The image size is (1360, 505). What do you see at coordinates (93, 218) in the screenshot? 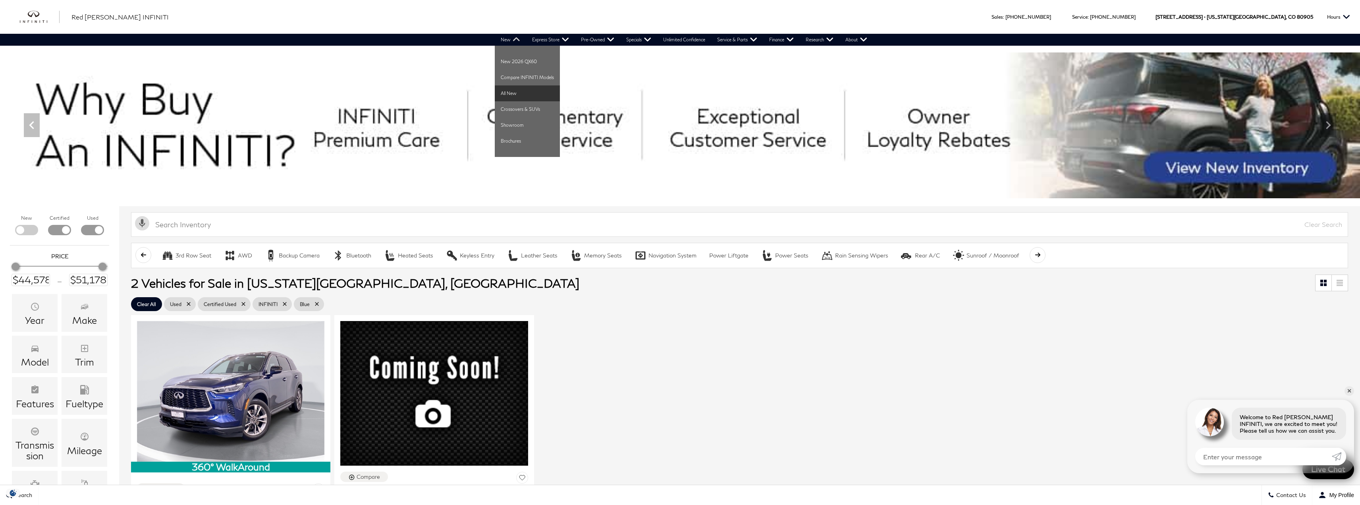
I see `label: Used` at bounding box center [93, 218].